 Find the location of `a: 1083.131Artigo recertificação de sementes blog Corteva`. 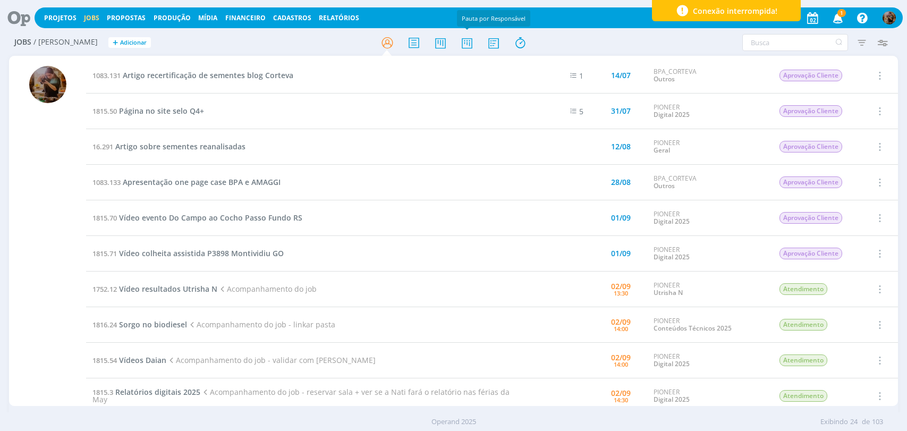

a: 1083.131Artigo recertificação de sementes blog Corteva is located at coordinates (193, 75).